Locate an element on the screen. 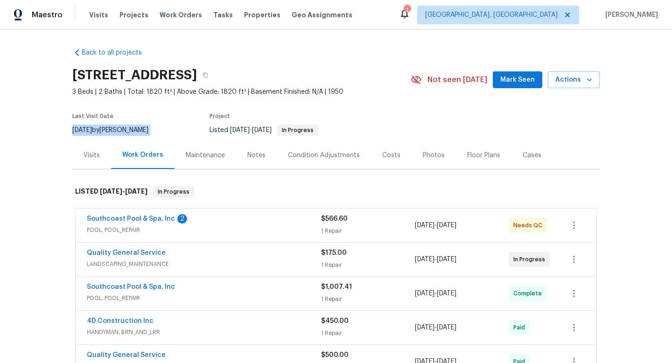 Image resolution: width=672 pixels, height=363 pixels. div: Work Orders is located at coordinates (143, 155).